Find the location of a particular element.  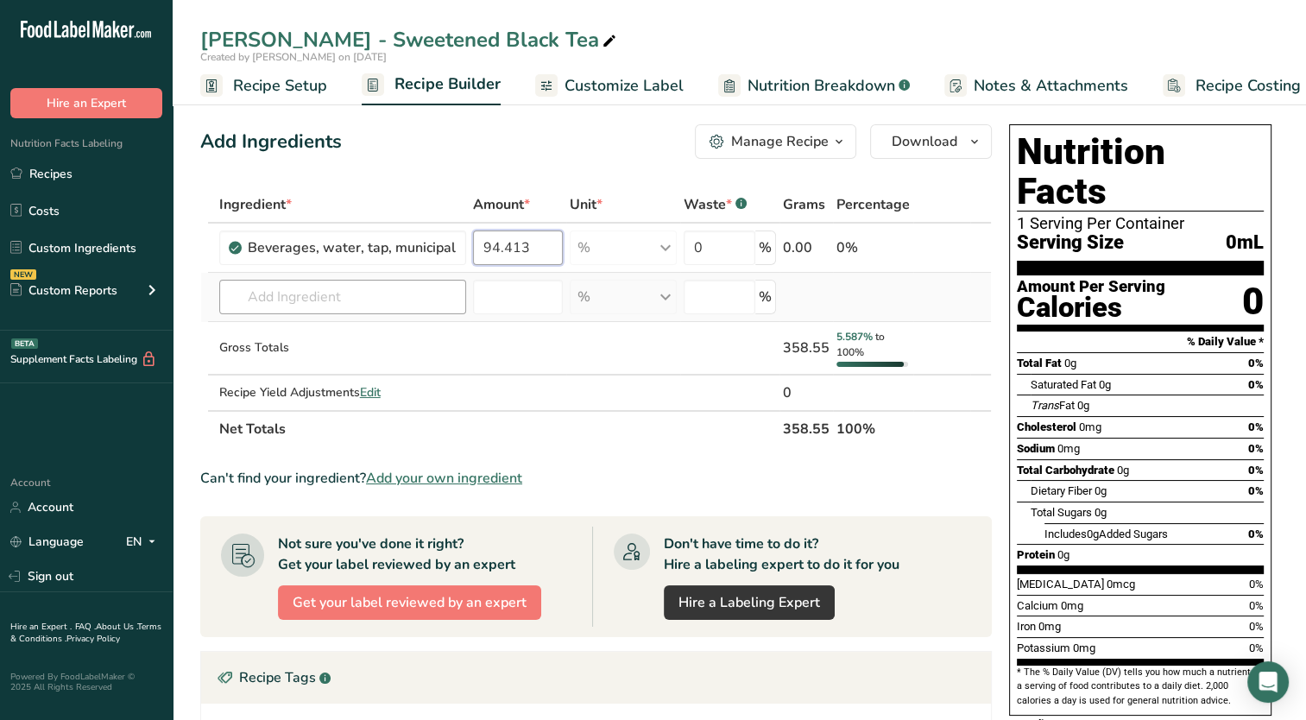

a: Recipe Costing is located at coordinates (1231, 85).